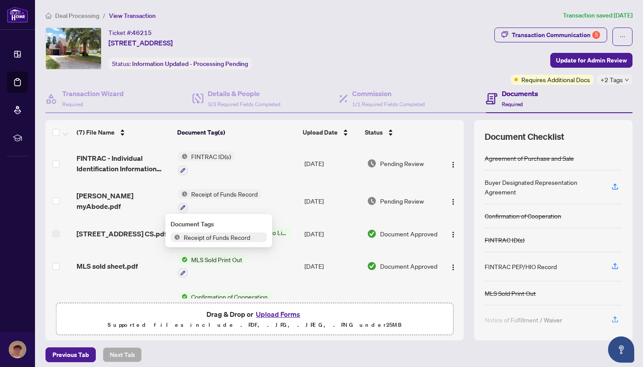 The width and height of the screenshot is (643, 367). Describe the element at coordinates (211, 157) in the screenshot. I see `span: FINTRAC ID(s)` at that location.